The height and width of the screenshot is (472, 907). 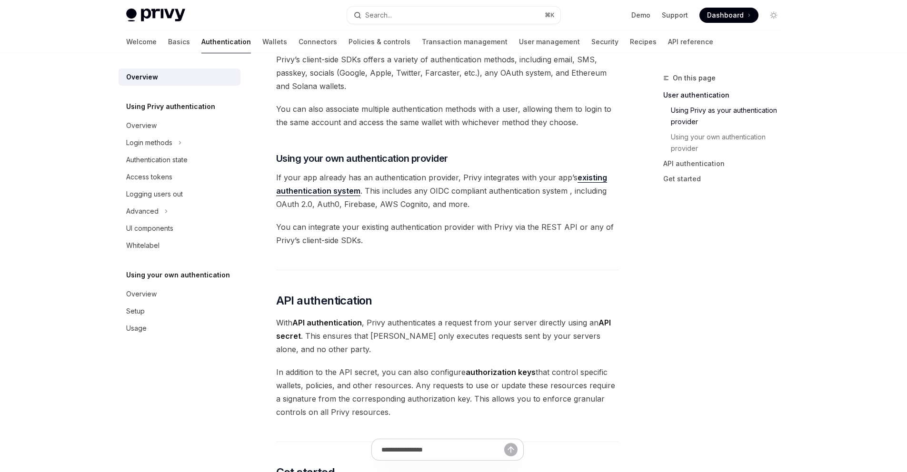 I want to click on input: Ask a question..., so click(x=443, y=450).